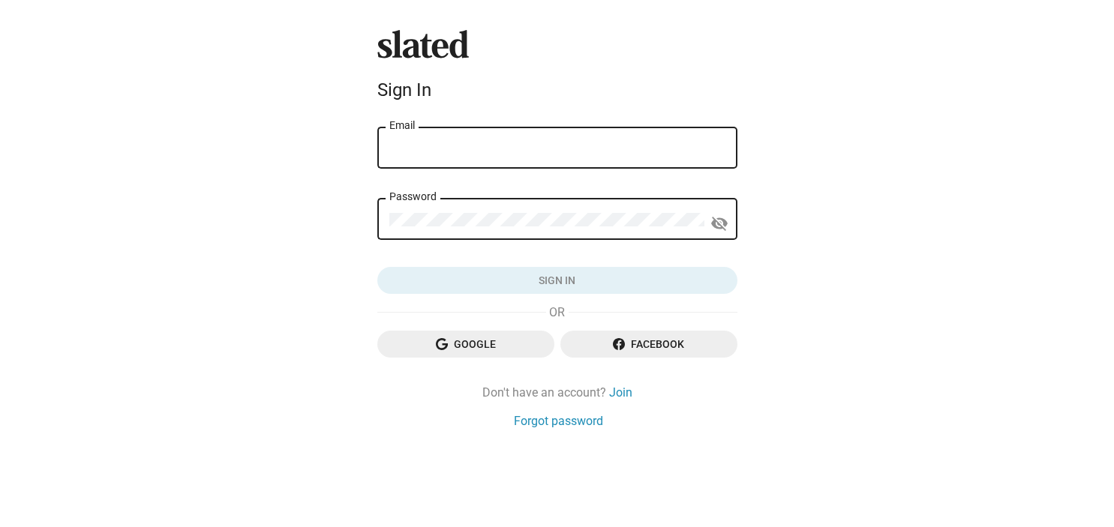 This screenshot has width=1114, height=527. I want to click on span: Google, so click(466, 344).